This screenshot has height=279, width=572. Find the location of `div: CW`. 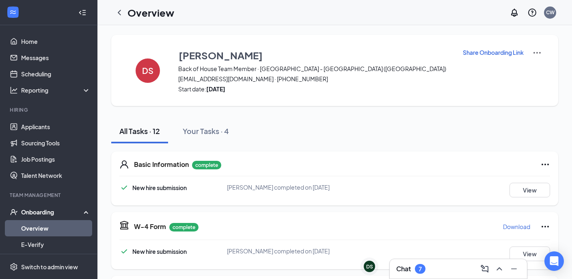

div: CW is located at coordinates (550, 12).